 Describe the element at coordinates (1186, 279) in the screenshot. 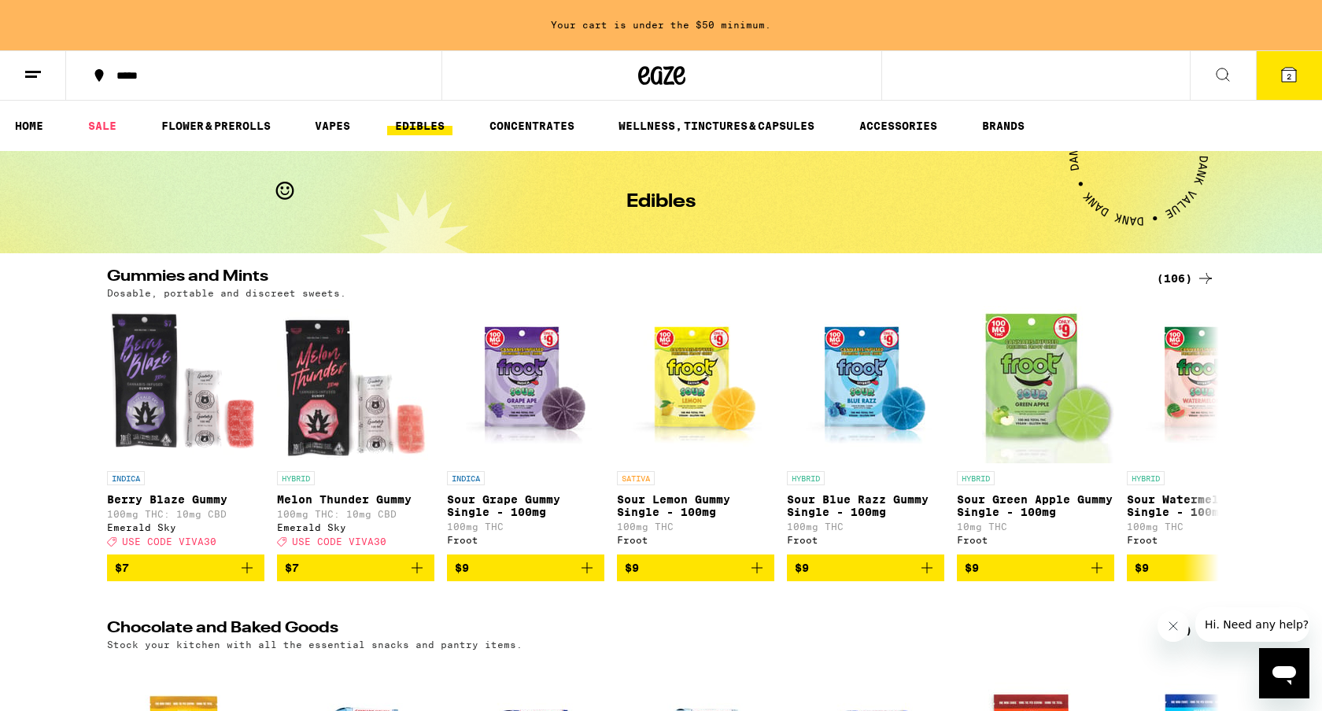

I see `a: (106)` at that location.